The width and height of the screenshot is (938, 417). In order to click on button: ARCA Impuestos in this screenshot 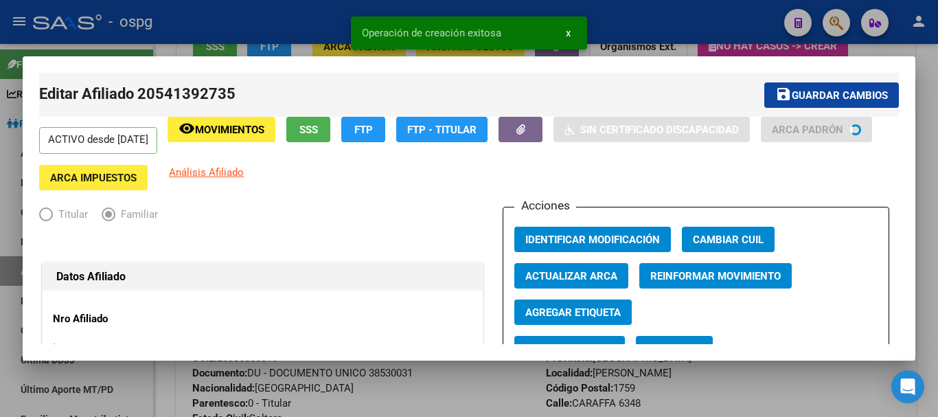, I will do `click(93, 177)`.